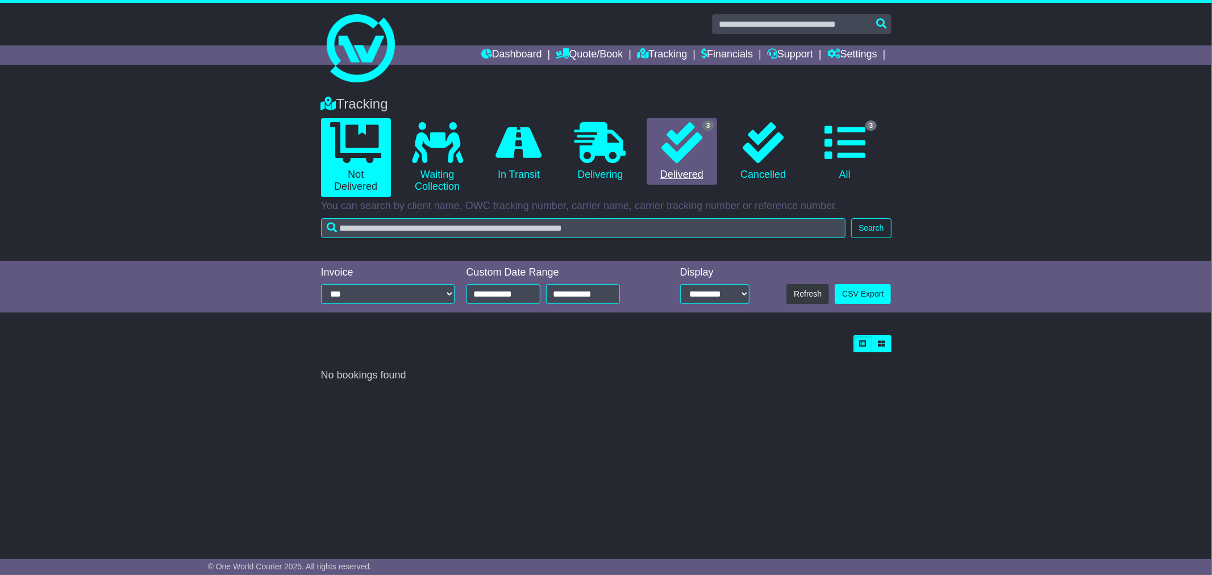 This screenshot has width=1212, height=575. What do you see at coordinates (863, 294) in the screenshot?
I see `a: CSV Export` at bounding box center [863, 294].